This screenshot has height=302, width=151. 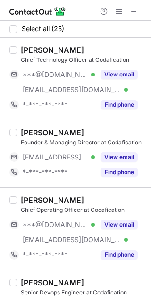 I want to click on span: Select all (25), so click(x=43, y=29).